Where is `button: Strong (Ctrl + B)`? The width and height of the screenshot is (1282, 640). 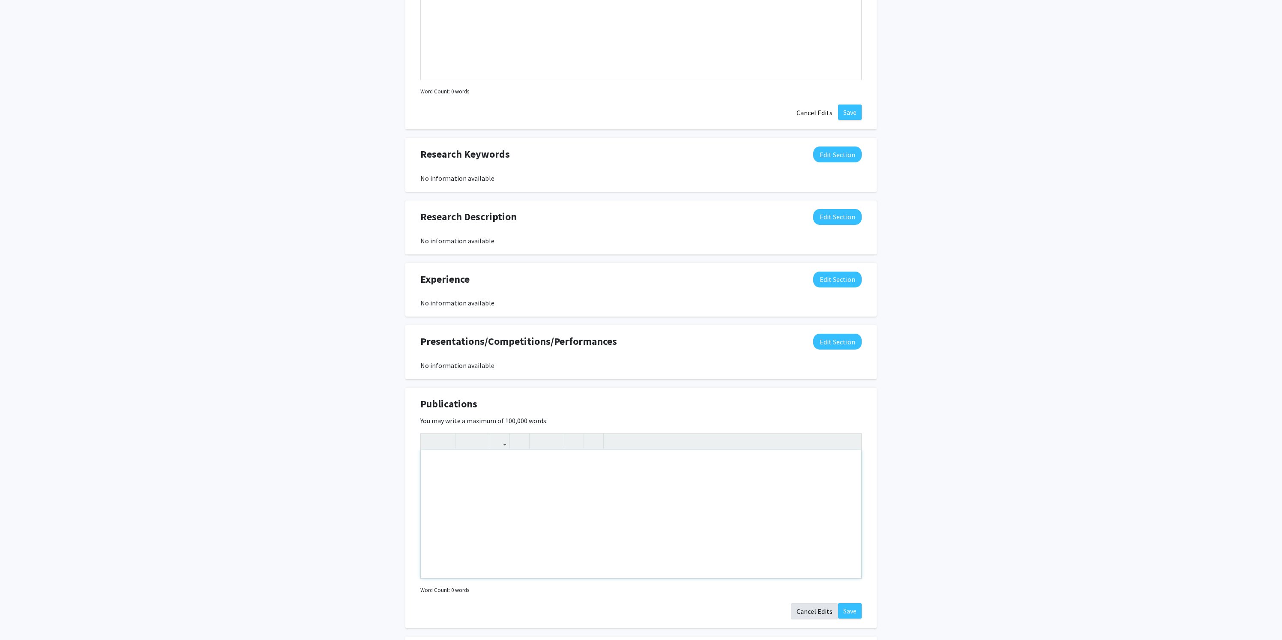 button: Strong (Ctrl + B) is located at coordinates (430, 441).